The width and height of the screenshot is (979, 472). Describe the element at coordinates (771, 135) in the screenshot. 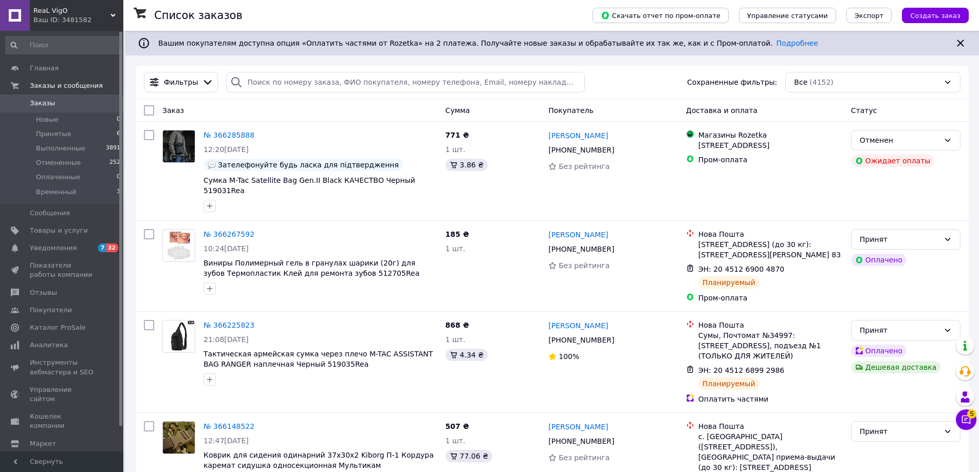

I see `div: Магазины Rozetka` at that location.